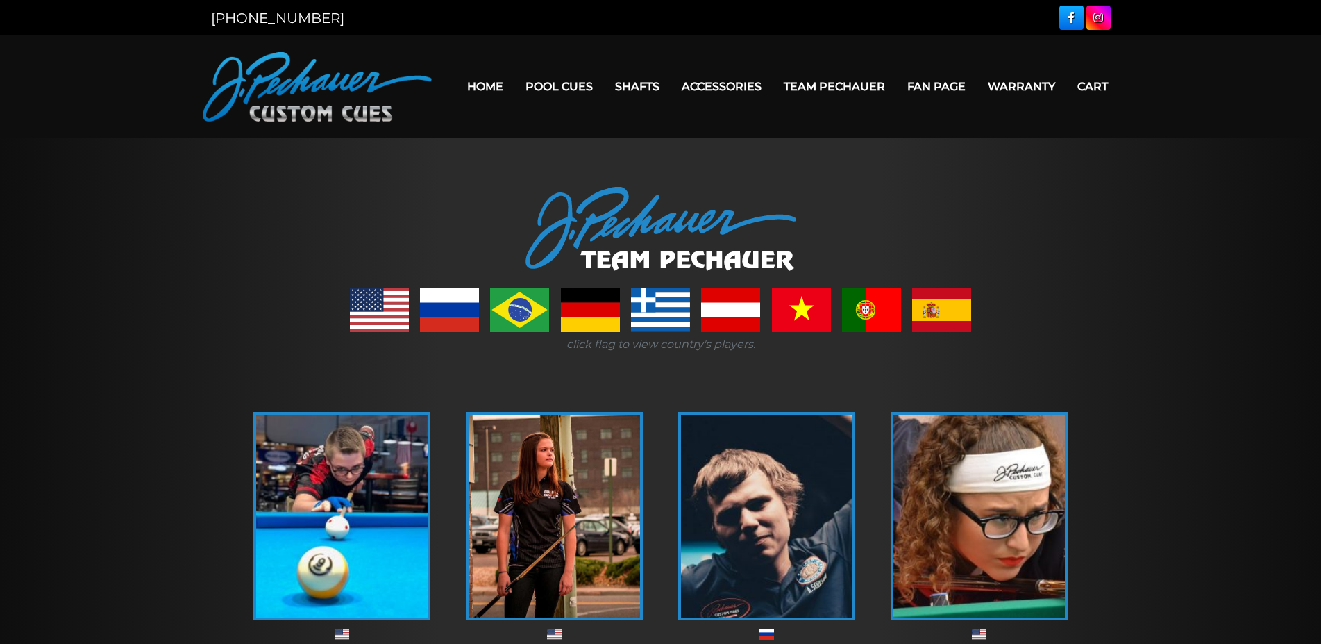 This screenshot has width=1321, height=644. I want to click on a: Pool Cues, so click(559, 86).